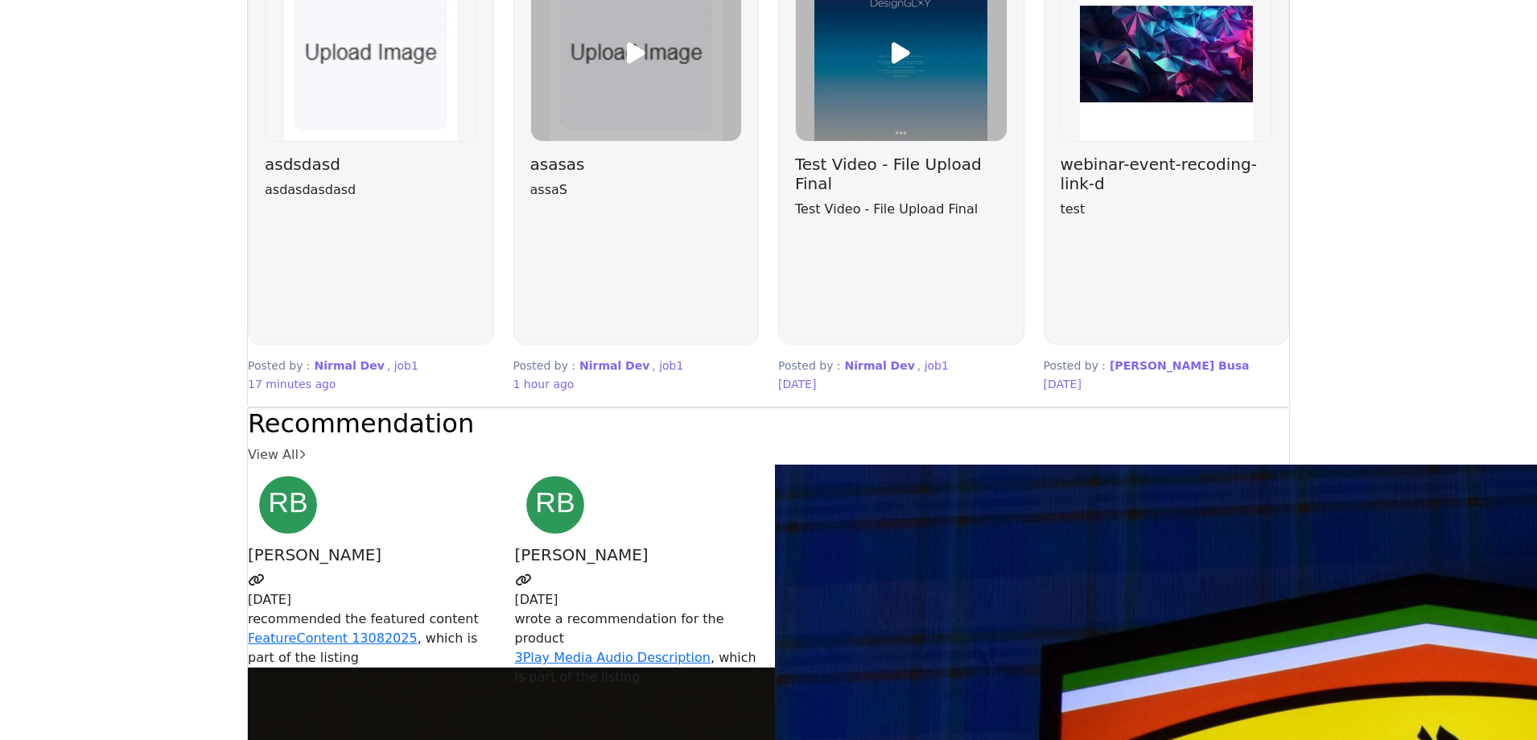  What do you see at coordinates (371, 190) in the screenshot?
I see `p: asdasdasdasd` at bounding box center [371, 190].